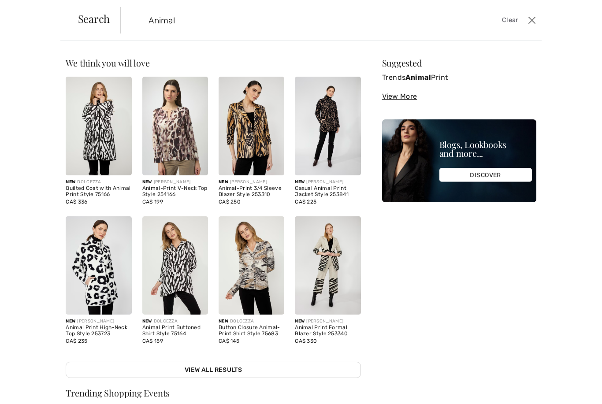  What do you see at coordinates (175, 266) in the screenshot?
I see `img: Animal Print Buttoned Shirt Style 75164. As sample` at bounding box center [175, 266].